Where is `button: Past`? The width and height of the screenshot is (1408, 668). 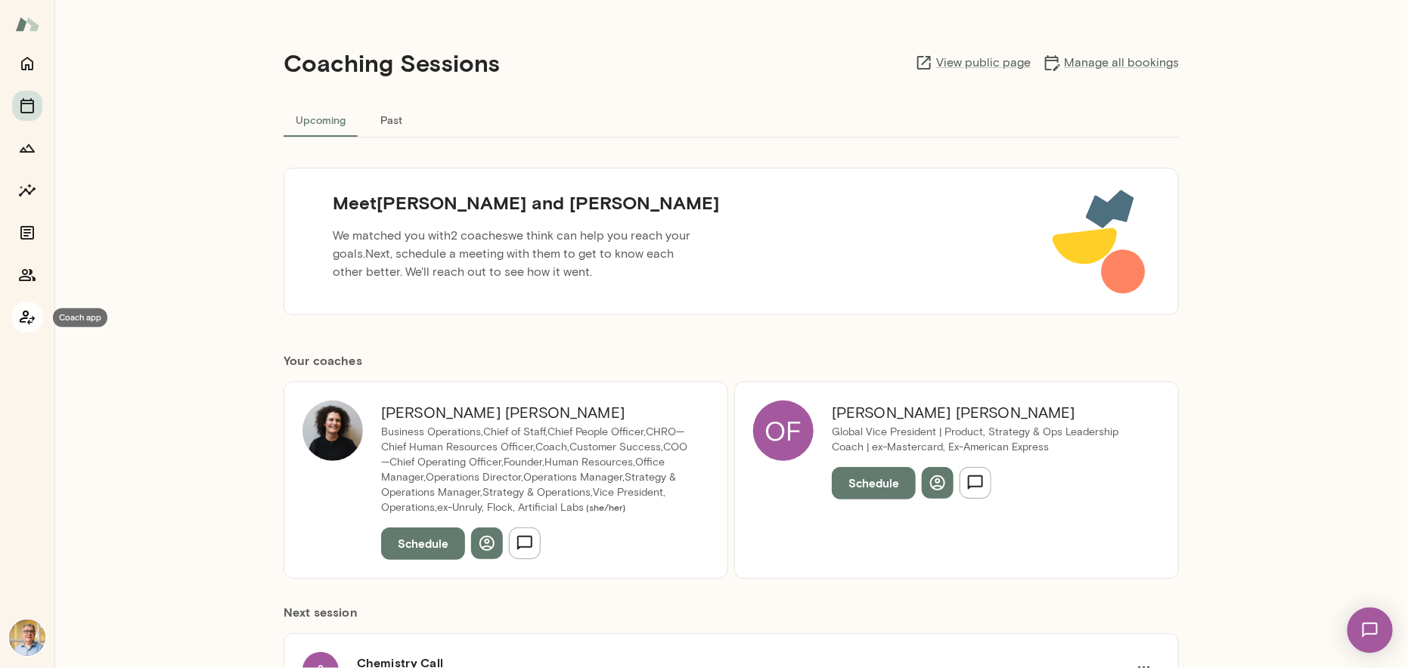
button: Past is located at coordinates (392, 119).